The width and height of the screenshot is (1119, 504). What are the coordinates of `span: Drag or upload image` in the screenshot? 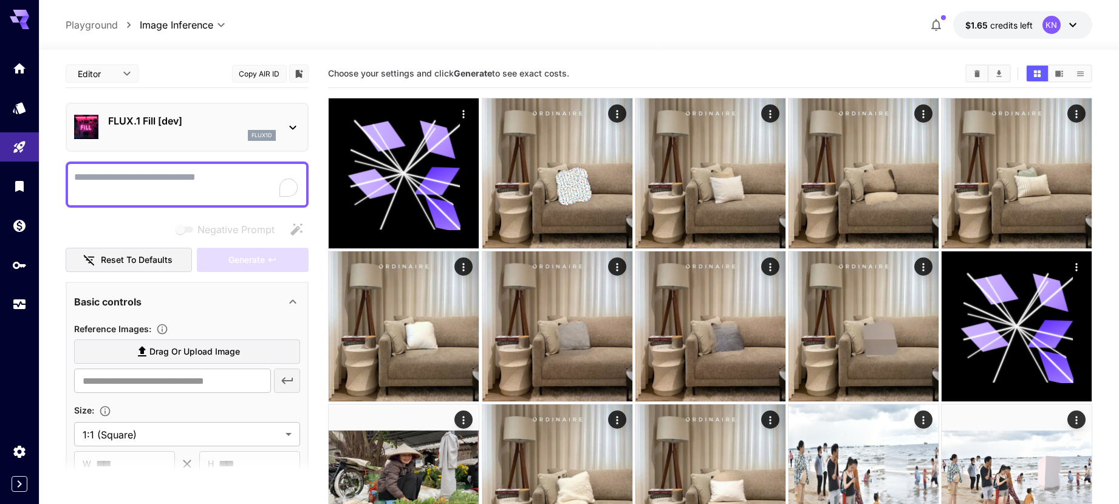 It's located at (194, 352).